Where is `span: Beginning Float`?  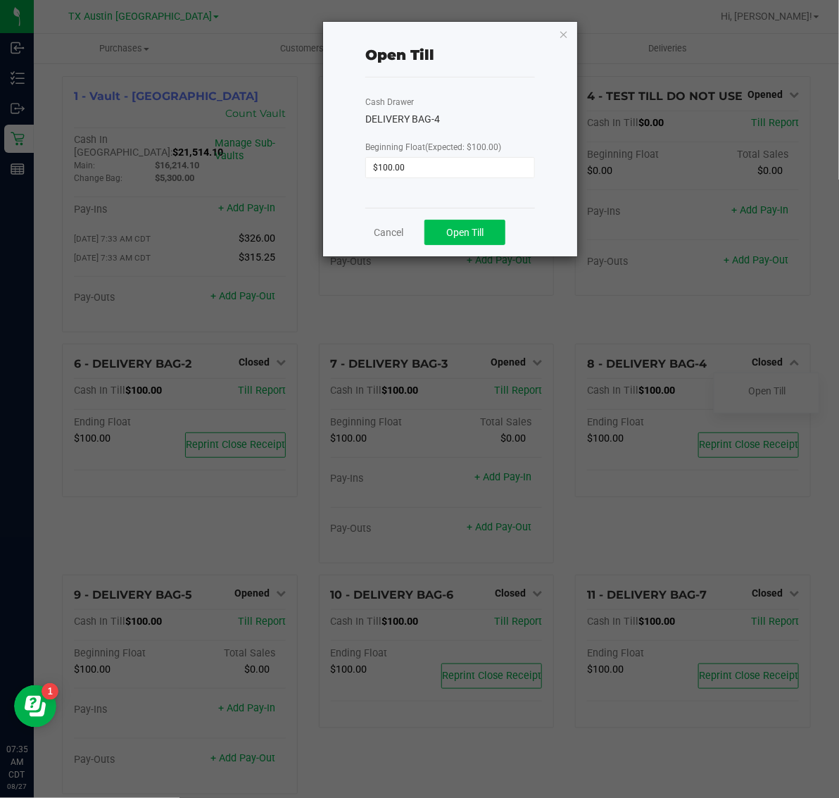
span: Beginning Float is located at coordinates (433, 147).